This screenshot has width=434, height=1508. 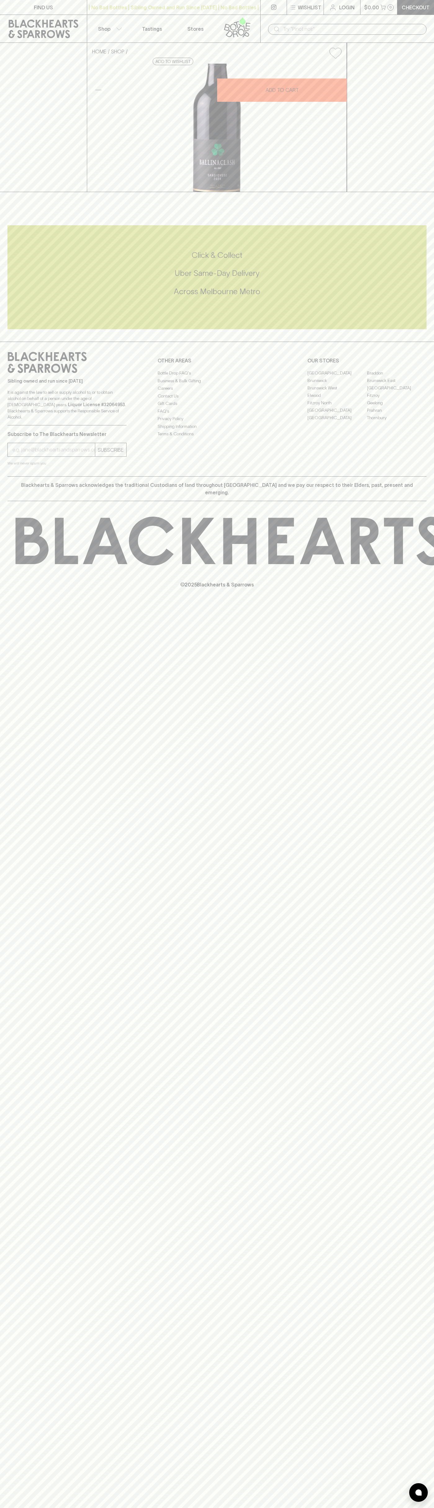 What do you see at coordinates (310, 7) in the screenshot?
I see `p: Wishlist` at bounding box center [310, 7].